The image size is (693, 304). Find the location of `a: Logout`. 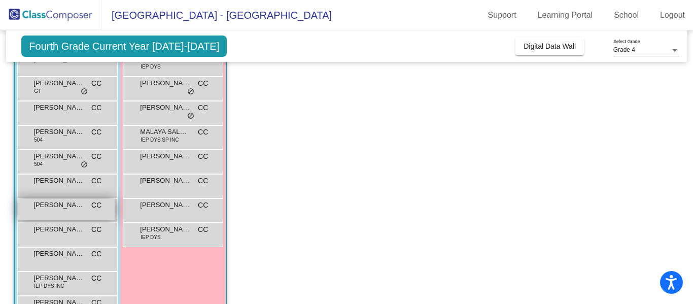

a: Logout is located at coordinates (672, 15).